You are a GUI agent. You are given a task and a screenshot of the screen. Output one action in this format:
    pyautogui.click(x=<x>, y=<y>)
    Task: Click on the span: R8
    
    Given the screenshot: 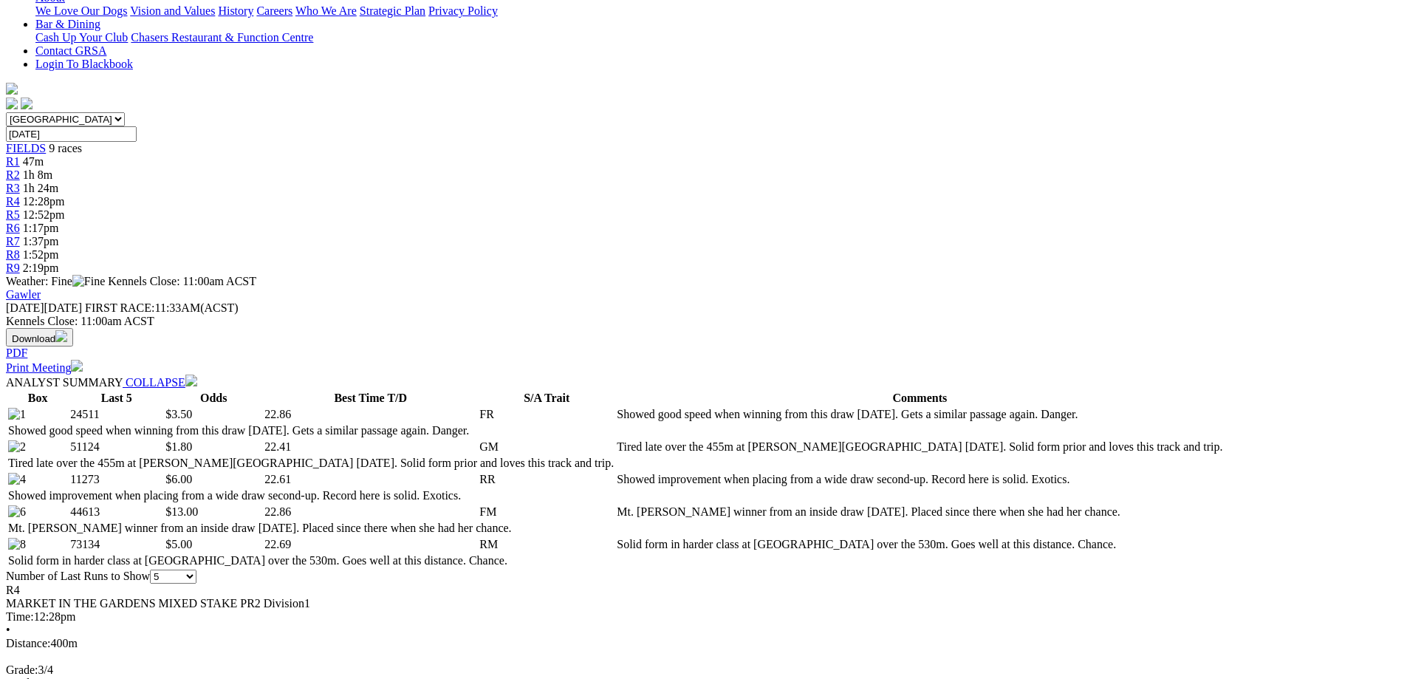 What is the action you would take?
    pyautogui.click(x=13, y=254)
    